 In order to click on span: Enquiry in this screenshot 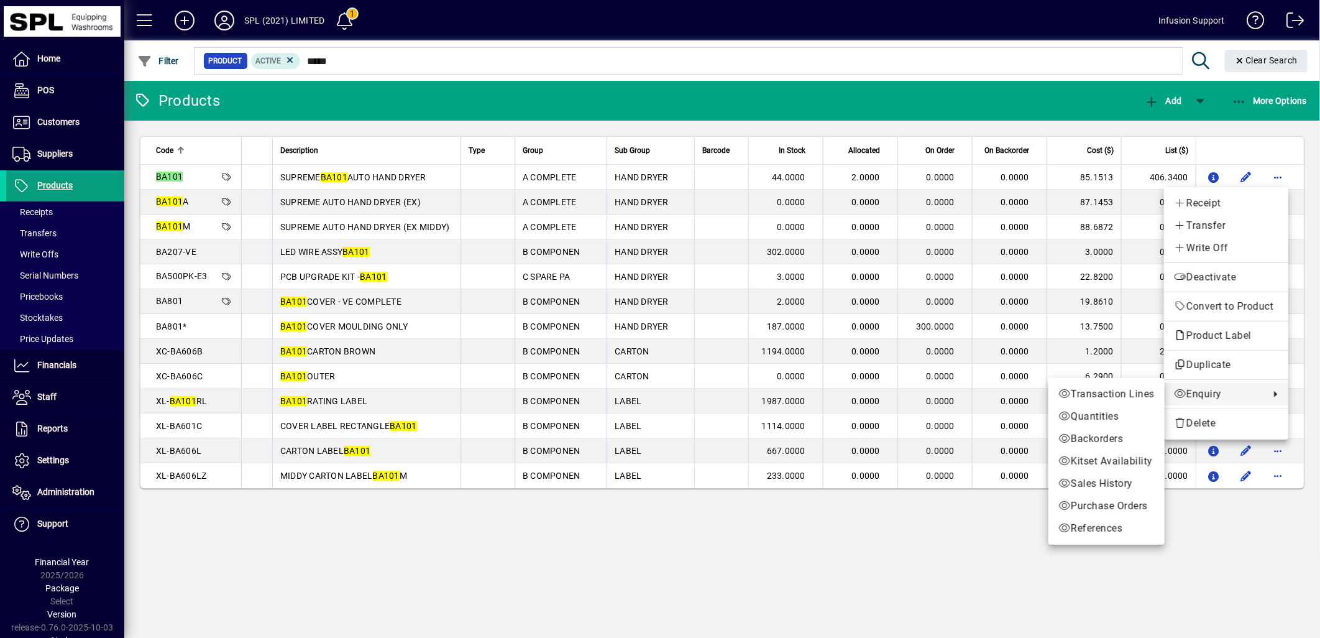, I will do `click(1219, 394)`.